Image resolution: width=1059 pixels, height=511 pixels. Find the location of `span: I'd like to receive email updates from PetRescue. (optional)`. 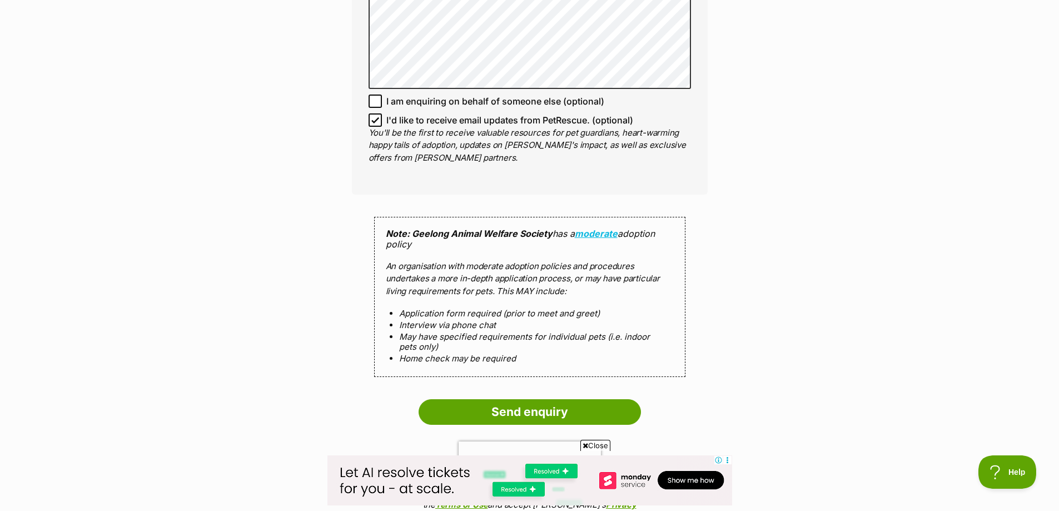

span: I'd like to receive email updates from PetRescue. (optional) is located at coordinates (510, 120).